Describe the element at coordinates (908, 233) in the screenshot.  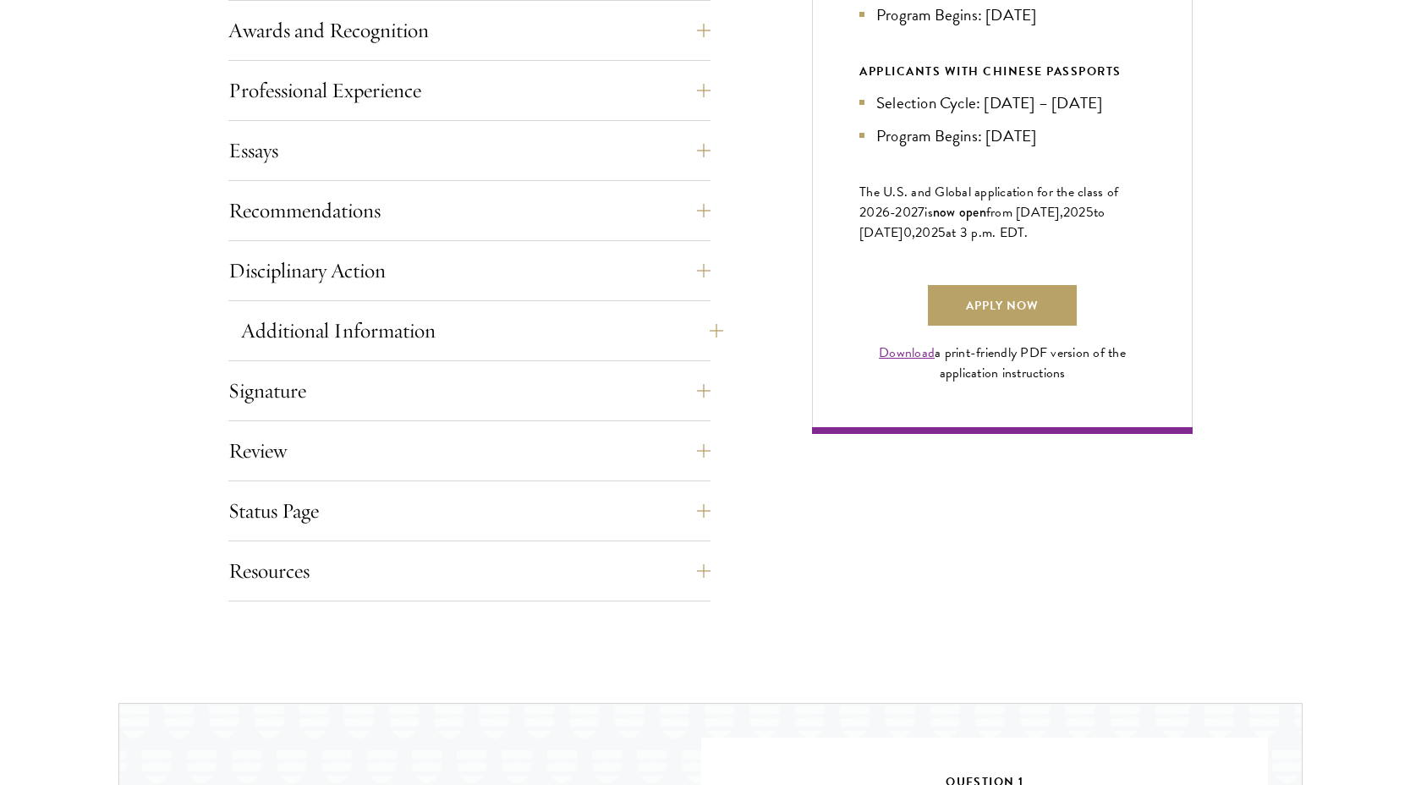
I see `span: 0` at that location.